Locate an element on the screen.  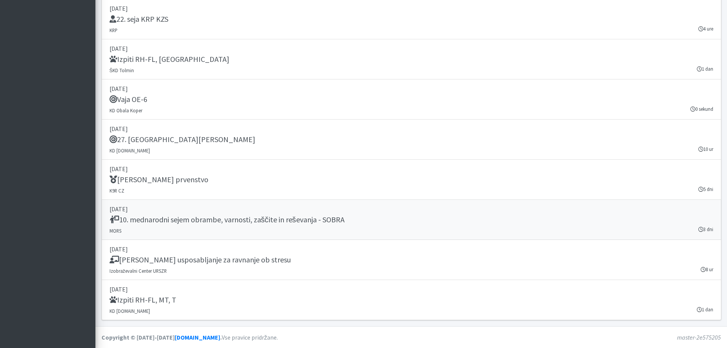
h5: Izpiti RH-FL, MT, T is located at coordinates (143, 299).